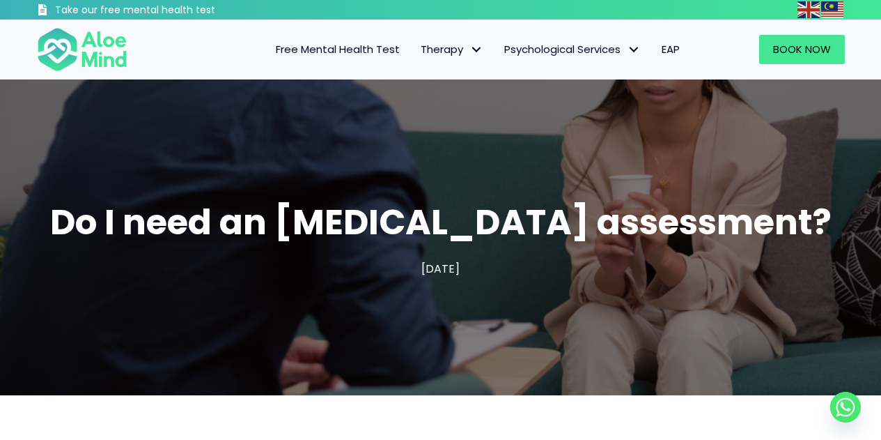  What do you see at coordinates (802, 49) in the screenshot?
I see `a: Book Now` at bounding box center [802, 49].